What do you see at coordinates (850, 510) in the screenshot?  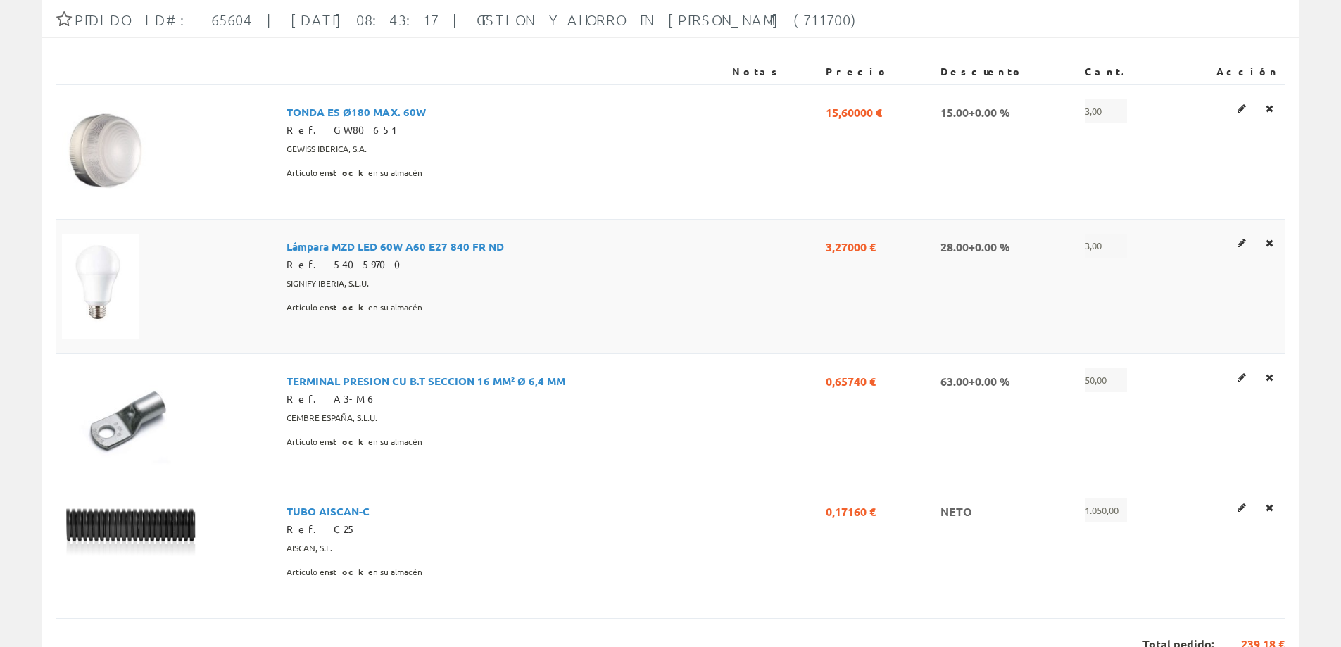 I see `span: 0,17160 €` at bounding box center [850, 510].